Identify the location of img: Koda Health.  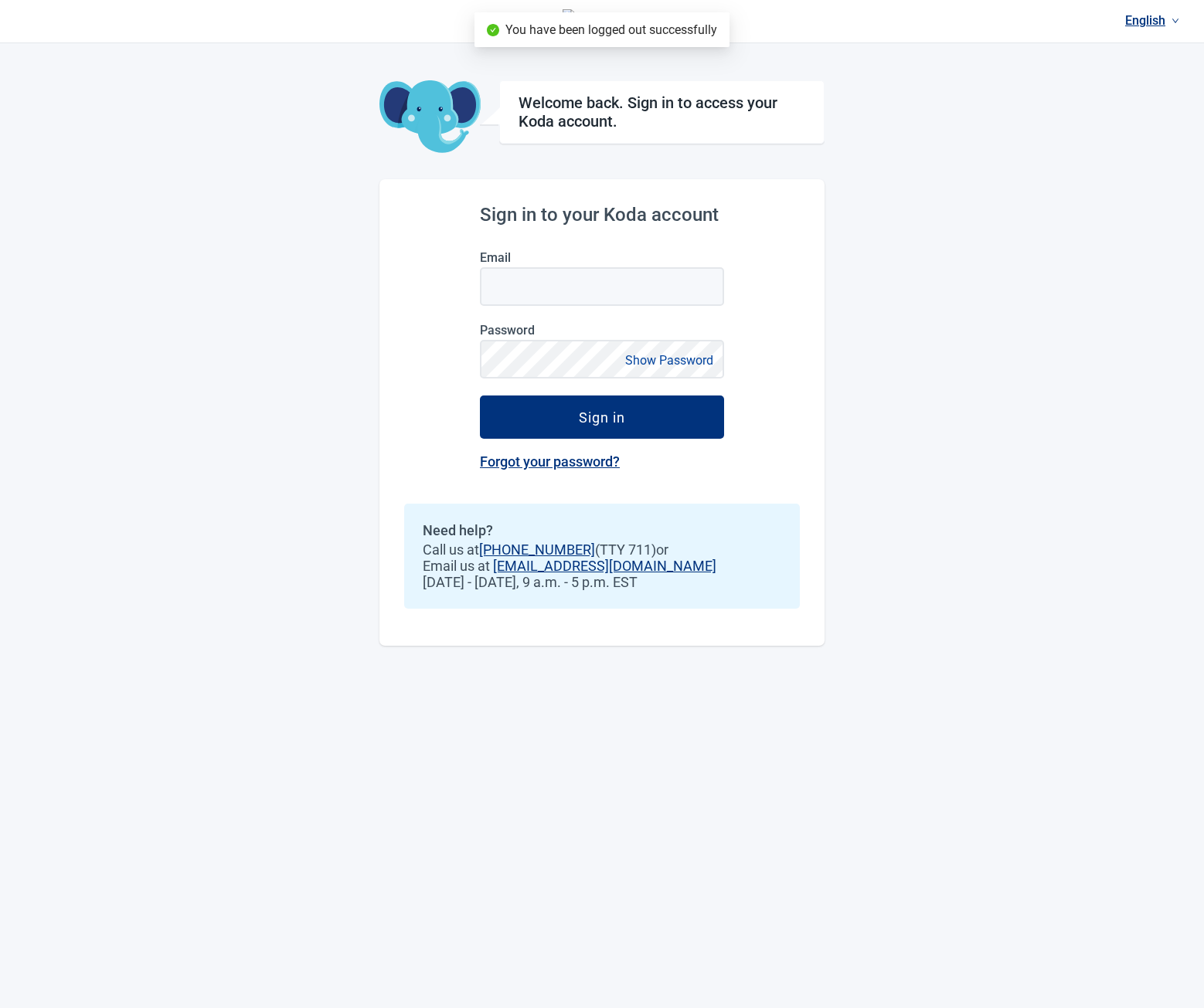
(602, 22).